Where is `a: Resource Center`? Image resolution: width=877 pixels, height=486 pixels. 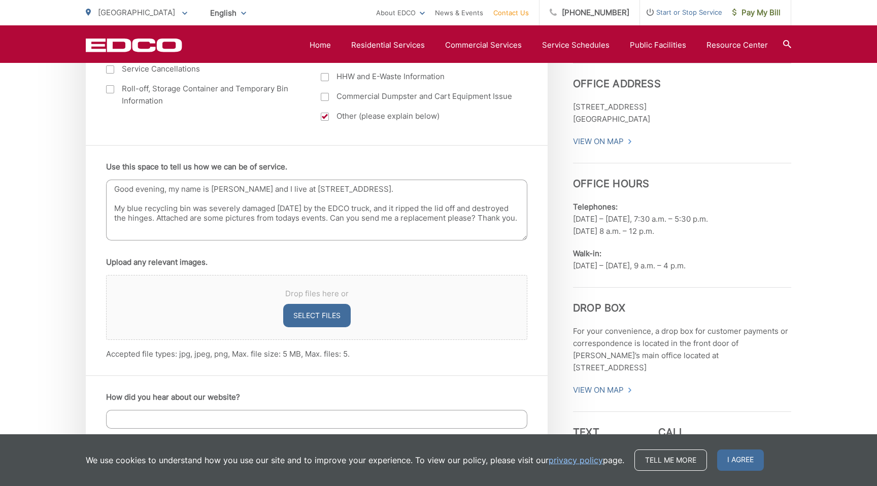
a: Resource Center is located at coordinates (737, 45).